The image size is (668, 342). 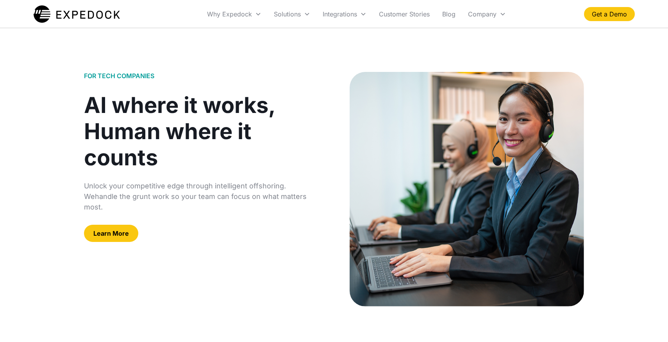 What do you see at coordinates (77, 14) in the screenshot?
I see `img: Expedock Logo` at bounding box center [77, 14].